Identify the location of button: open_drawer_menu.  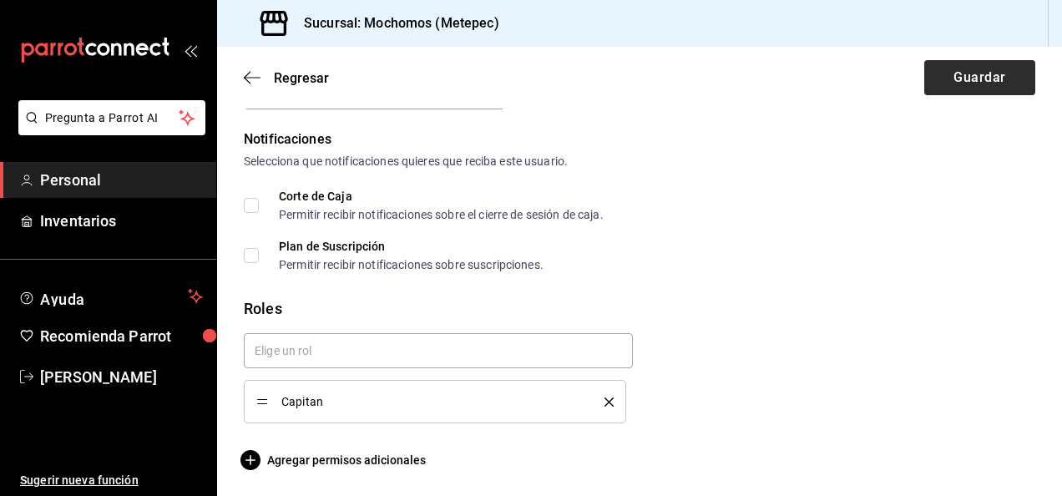
(190, 50).